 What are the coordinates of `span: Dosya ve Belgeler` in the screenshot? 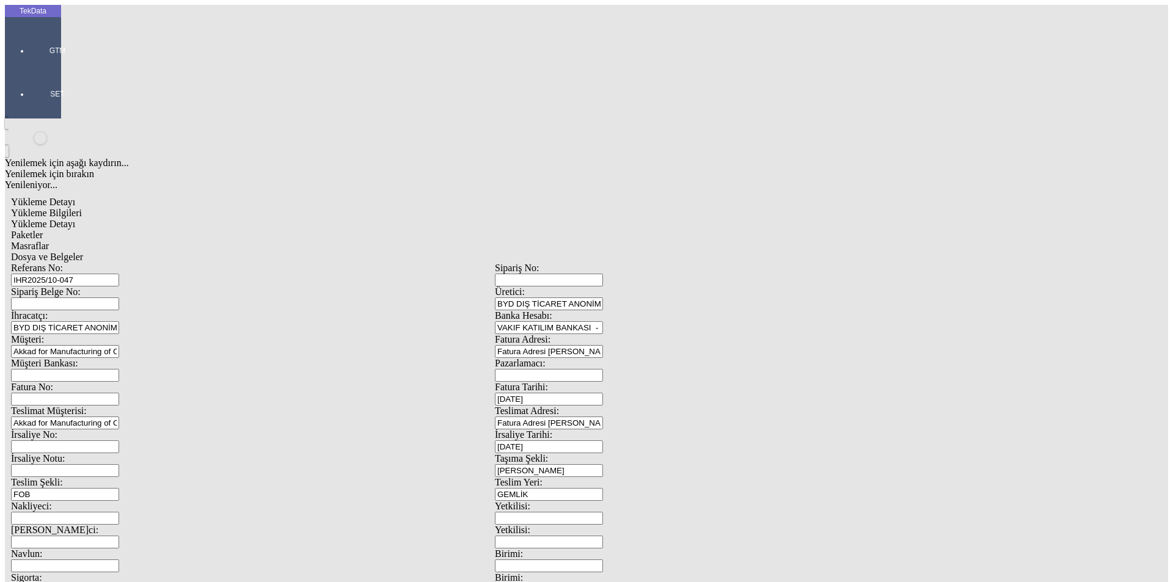 It's located at (47, 257).